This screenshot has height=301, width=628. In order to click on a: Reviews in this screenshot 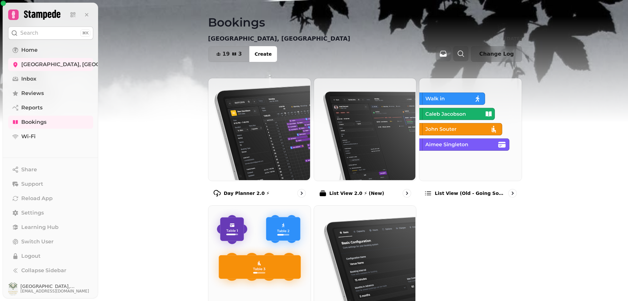, I will do `click(51, 93)`.